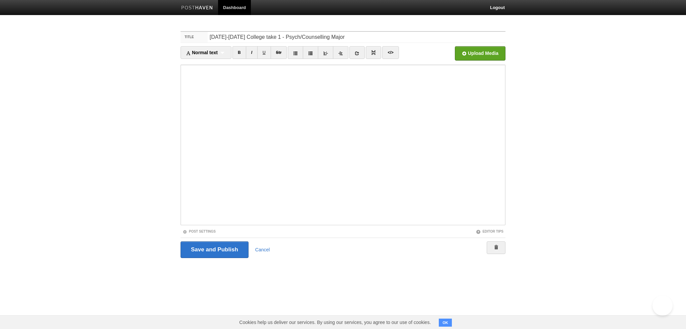  What do you see at coordinates (202, 53) in the screenshot?
I see `span: Normal text` at bounding box center [202, 53].